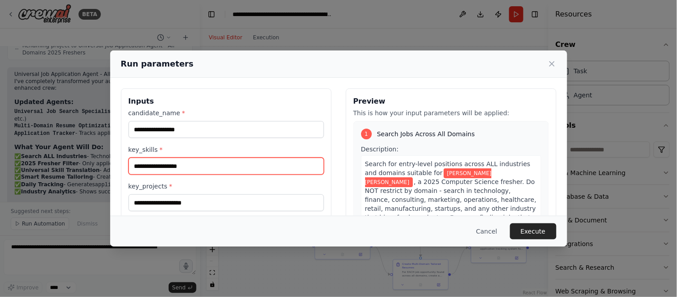 This screenshot has width=677, height=297. I want to click on span: Search for entry-level positions across ALL industries and domains suitable for, so click(447, 168).